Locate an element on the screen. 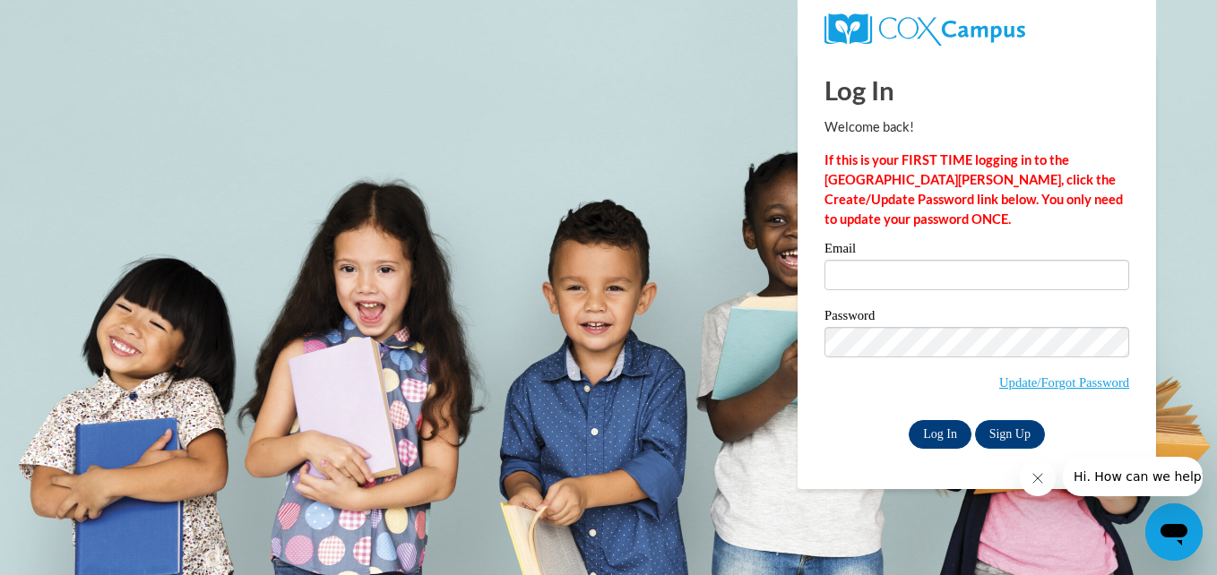 The image size is (1217, 575). a: COX Campus is located at coordinates (977, 30).